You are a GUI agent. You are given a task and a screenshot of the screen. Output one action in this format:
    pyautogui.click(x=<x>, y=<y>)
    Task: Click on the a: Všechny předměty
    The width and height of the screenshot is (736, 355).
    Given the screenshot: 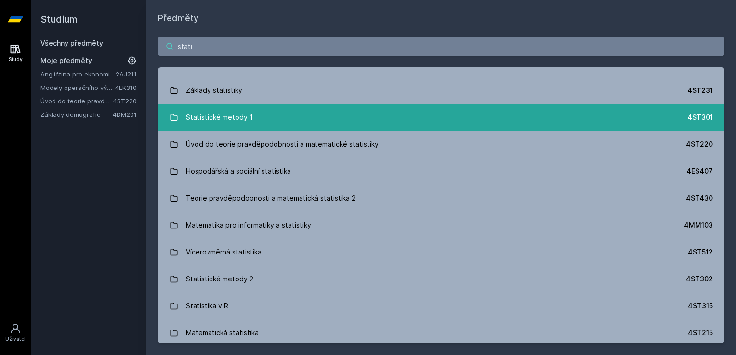 What is the action you would take?
    pyautogui.click(x=72, y=43)
    